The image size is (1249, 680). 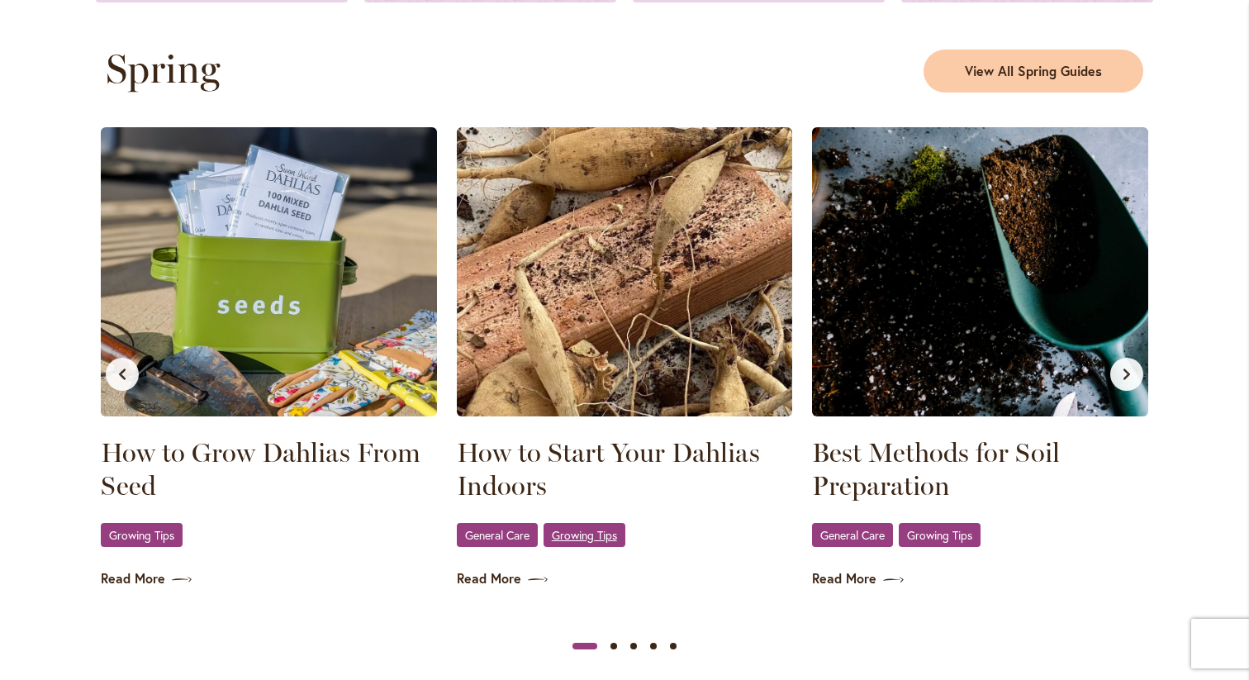 I want to click on a: How to Grow Dahlias From Seed, so click(x=269, y=469).